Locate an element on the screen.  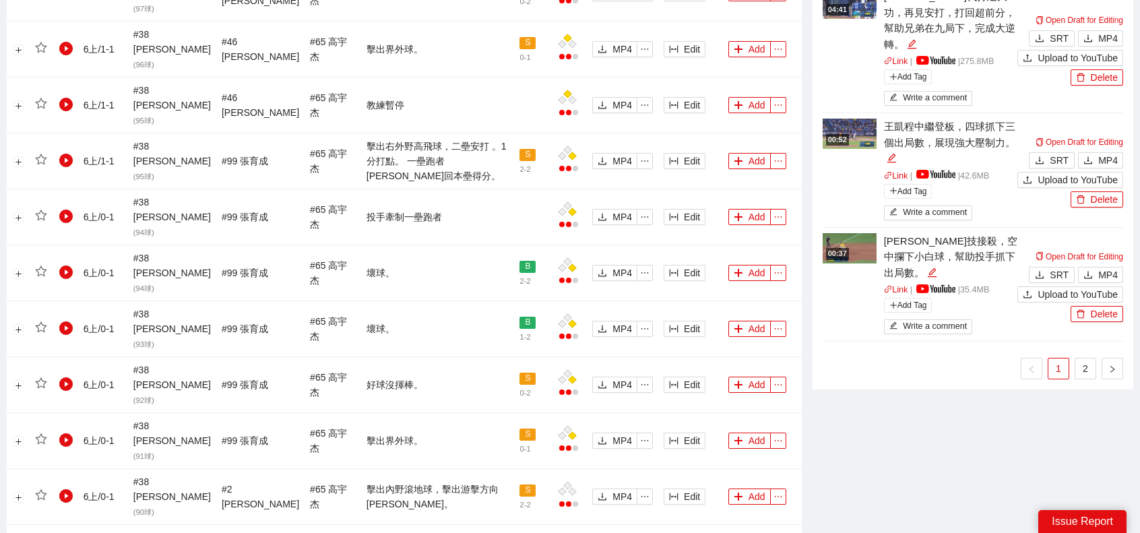
button: deleteDelete is located at coordinates (1097, 78).